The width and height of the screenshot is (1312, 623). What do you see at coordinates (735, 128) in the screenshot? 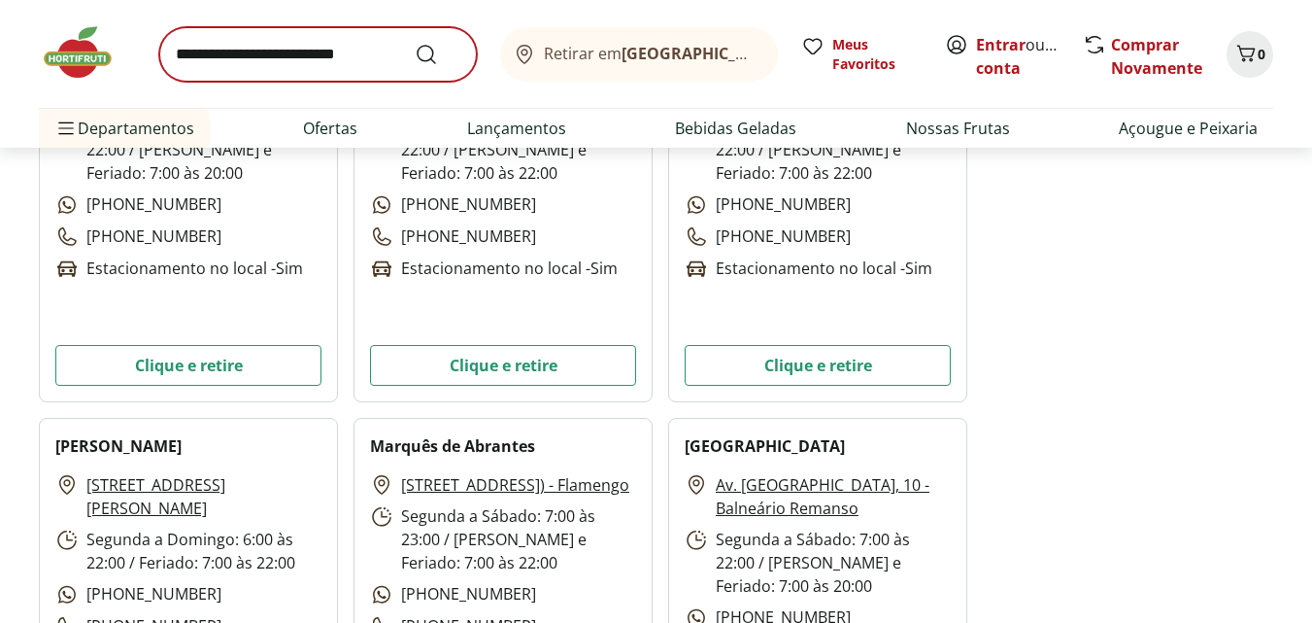
I see `a: Bebidas Geladas` at bounding box center [735, 128].